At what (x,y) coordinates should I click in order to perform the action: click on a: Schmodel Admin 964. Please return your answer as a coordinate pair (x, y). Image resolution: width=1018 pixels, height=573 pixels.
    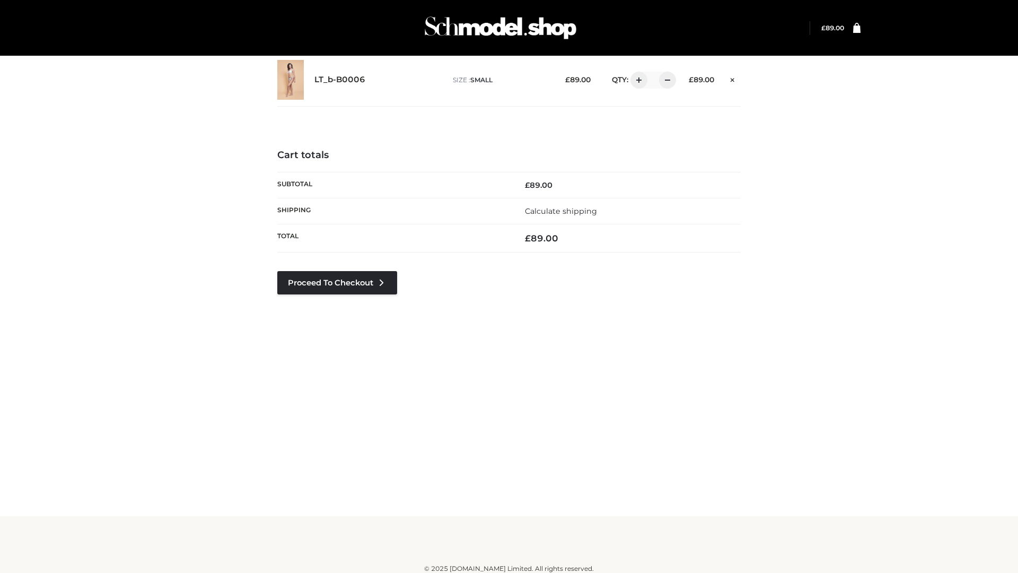
    Looking at the image, I should click on (501, 28).